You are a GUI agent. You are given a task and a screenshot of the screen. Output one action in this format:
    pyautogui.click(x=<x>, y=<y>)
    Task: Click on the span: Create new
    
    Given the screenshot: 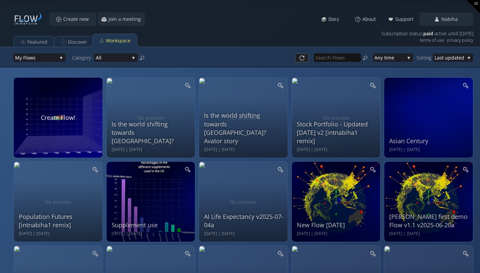 What is the action you would take?
    pyautogui.click(x=78, y=19)
    